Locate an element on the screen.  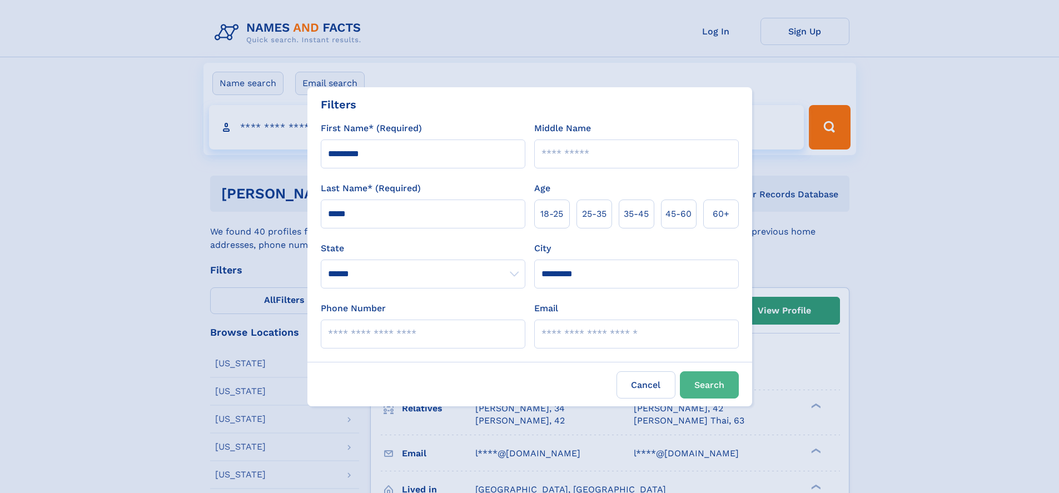
label: Middle Name is located at coordinates (563, 128).